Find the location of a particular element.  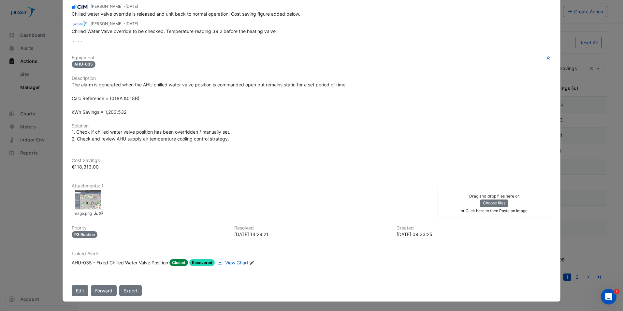

h6: Solution is located at coordinates (312, 126).